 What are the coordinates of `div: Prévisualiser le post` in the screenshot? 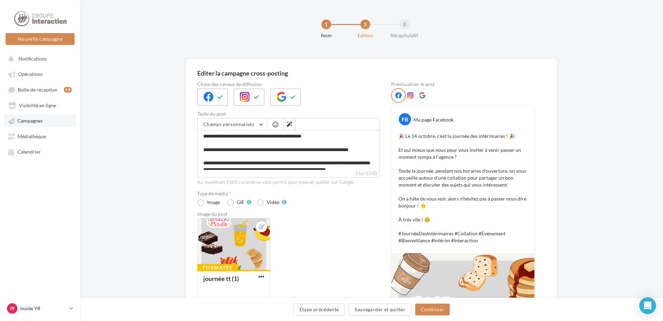 It's located at (463, 84).